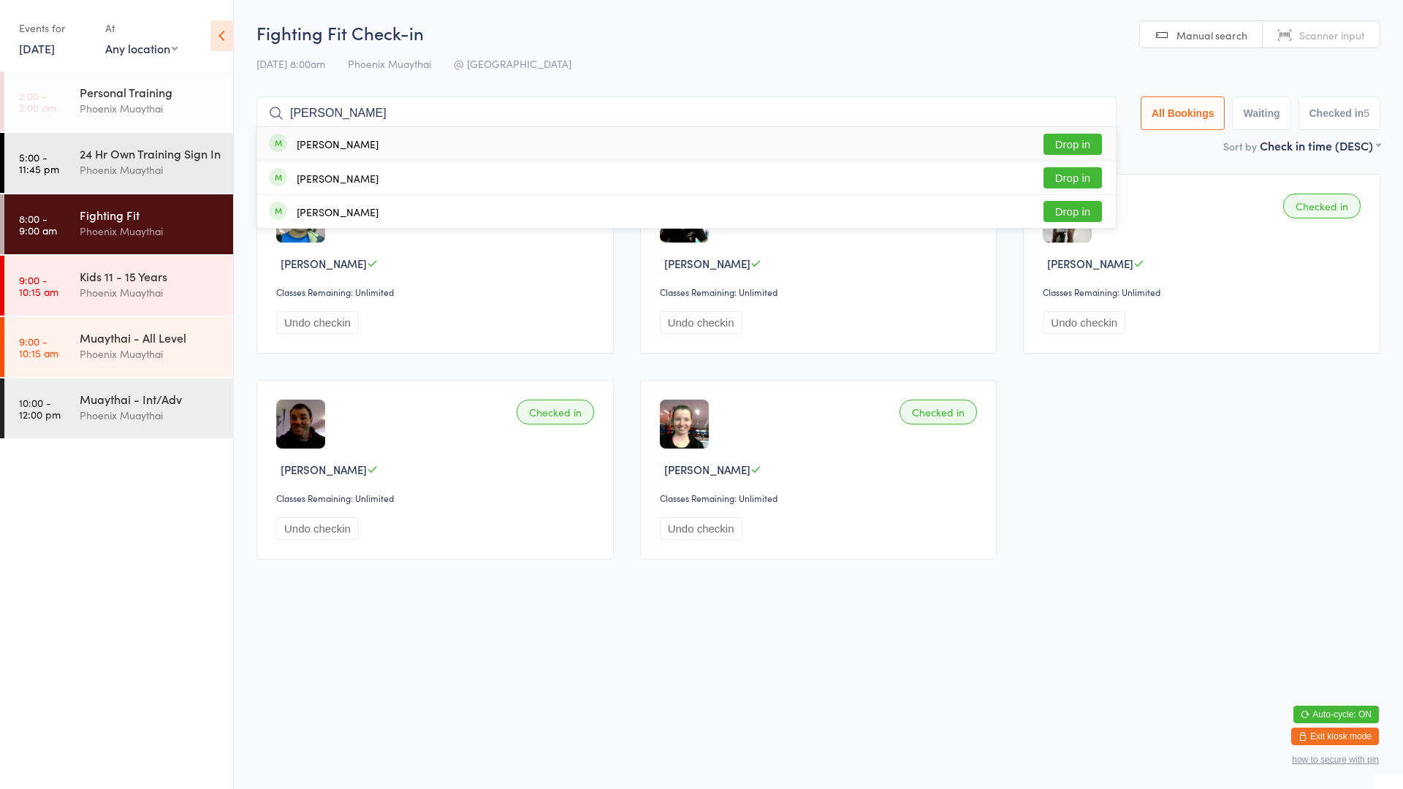 Image resolution: width=1403 pixels, height=789 pixels. I want to click on button: how to secure with pin, so click(1335, 760).